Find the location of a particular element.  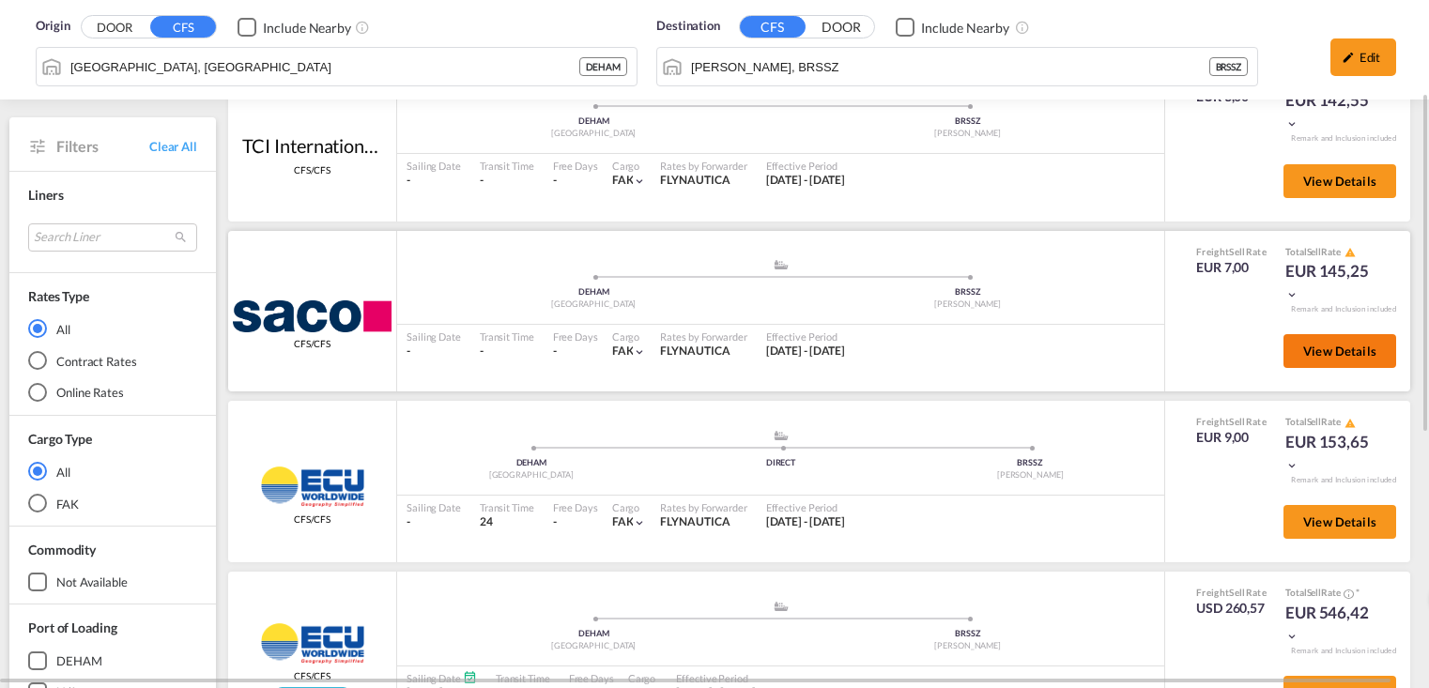

div: EUR 9,00 is located at coordinates (1231, 438).